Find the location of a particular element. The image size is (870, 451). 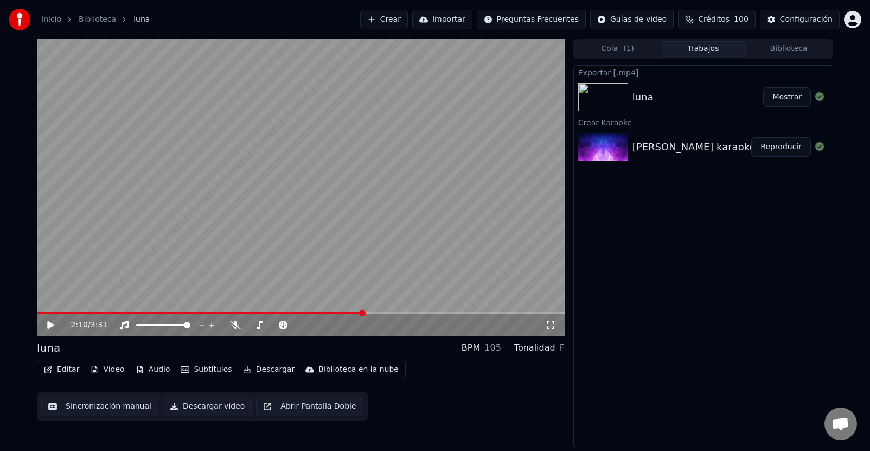

button: Editar is located at coordinates (61, 369).